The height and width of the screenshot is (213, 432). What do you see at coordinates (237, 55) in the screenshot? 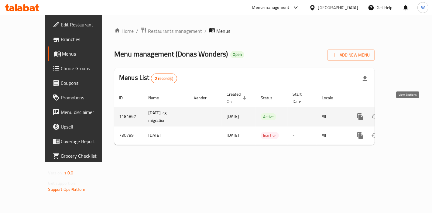
I see `div: Open` at bounding box center [237, 55].